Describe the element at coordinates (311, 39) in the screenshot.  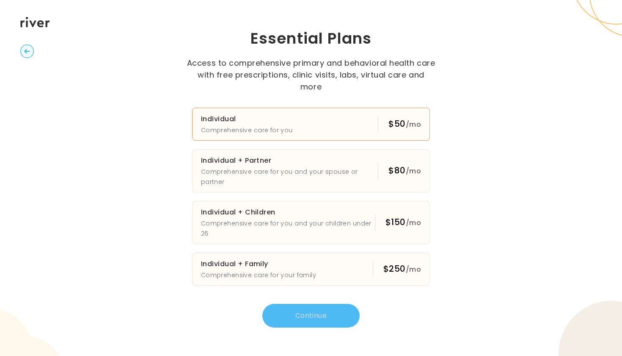
I see `h1: Essential Plans` at that location.